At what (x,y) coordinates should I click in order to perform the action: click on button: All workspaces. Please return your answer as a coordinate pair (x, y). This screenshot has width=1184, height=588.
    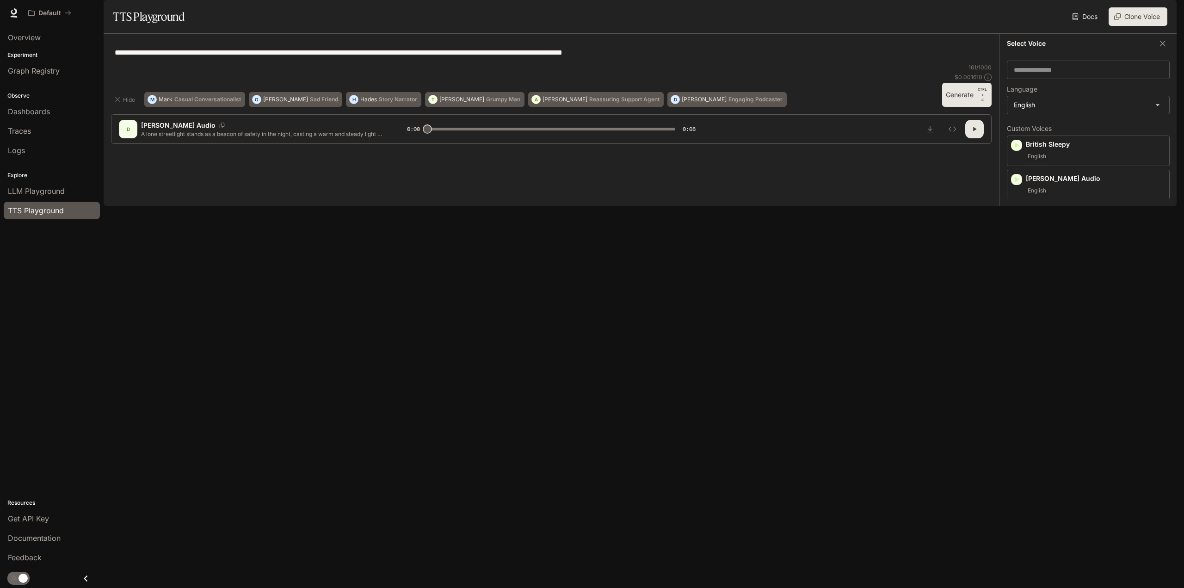
    Looking at the image, I should click on (49, 13).